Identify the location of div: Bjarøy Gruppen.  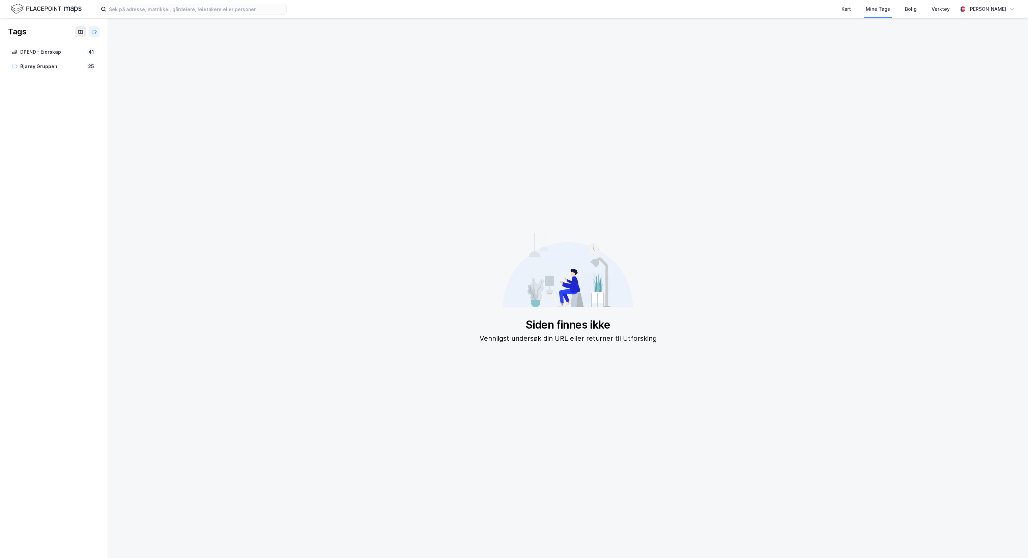
(52, 66).